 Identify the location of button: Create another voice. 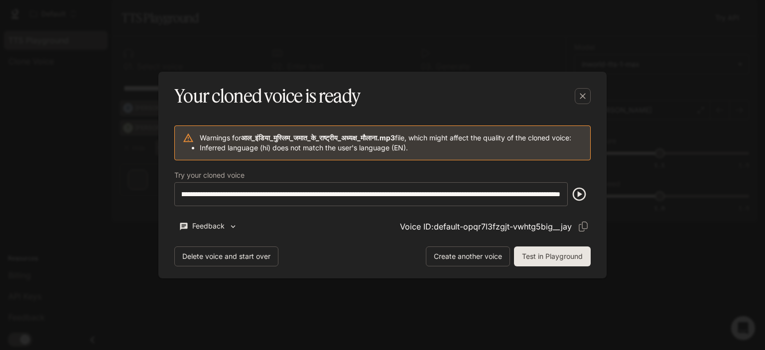
(467, 256).